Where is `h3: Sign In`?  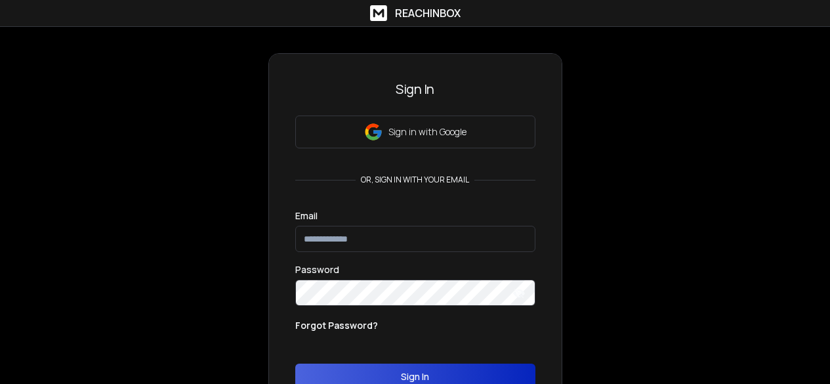 h3: Sign In is located at coordinates (415, 89).